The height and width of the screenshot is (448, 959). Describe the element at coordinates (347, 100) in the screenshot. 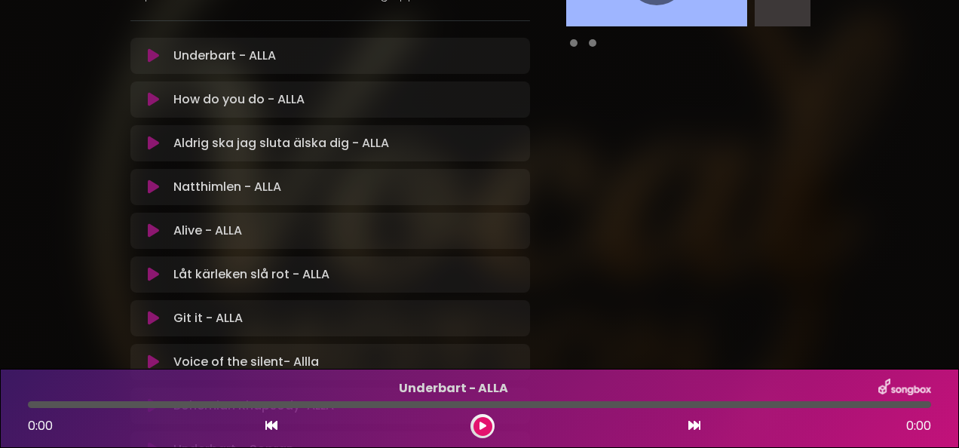

I see `p: How do you do - ALLA` at that location.